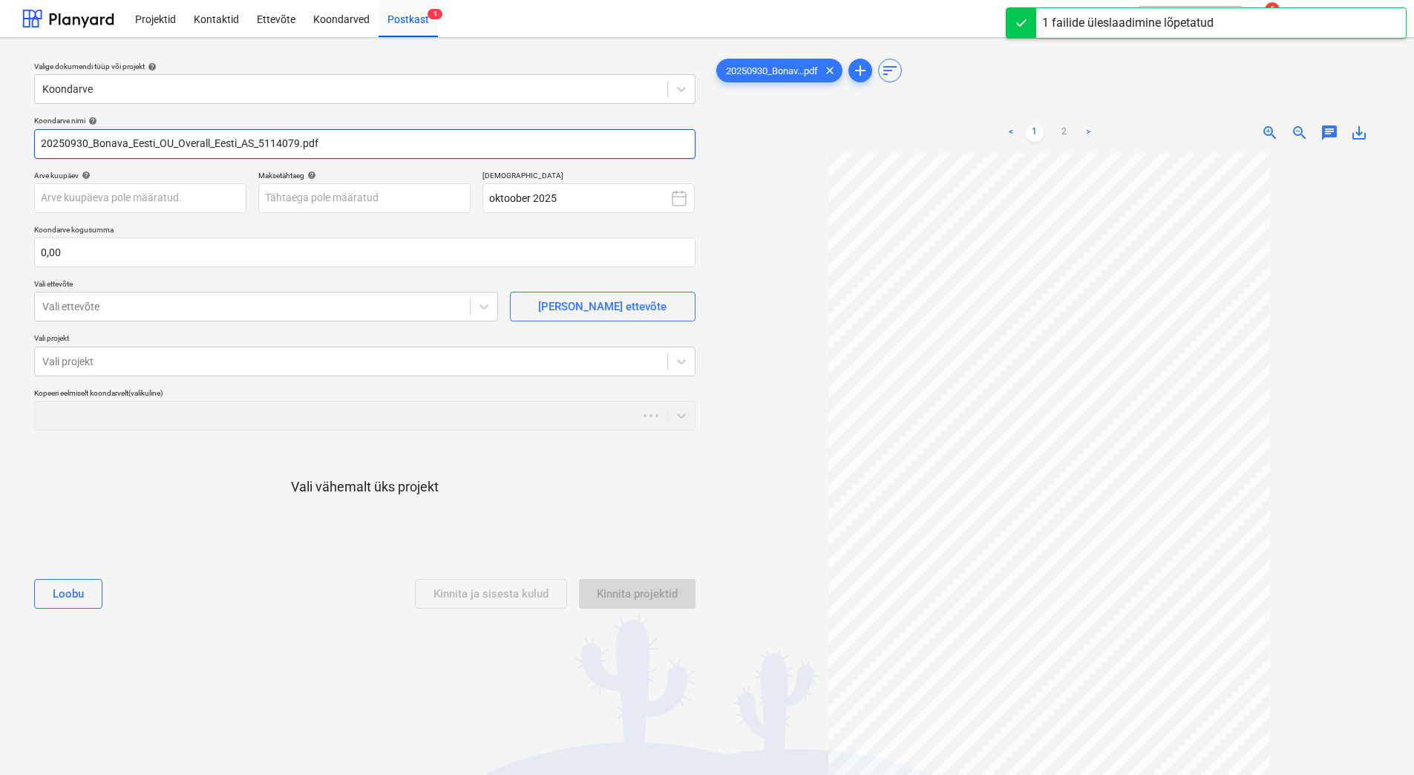 This screenshot has width=1414, height=775. Describe the element at coordinates (1359, 133) in the screenshot. I see `span: save_alt` at that location.